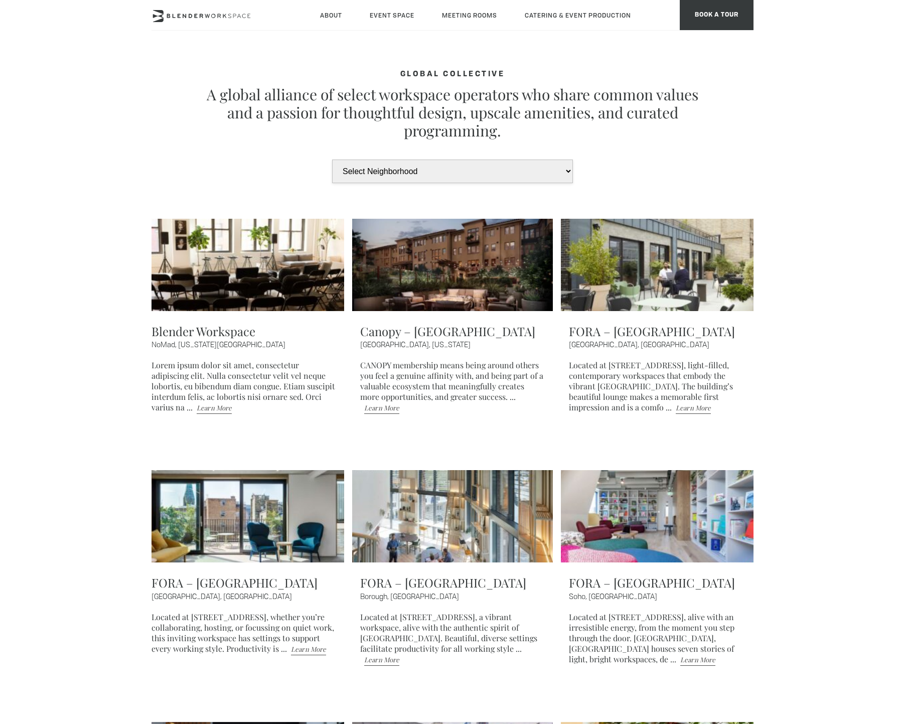 This screenshot has height=724, width=905. What do you see at coordinates (453, 112) in the screenshot?
I see `p: A global alliance of select workspace operators who share common values and a passion for thought...` at bounding box center [453, 112].